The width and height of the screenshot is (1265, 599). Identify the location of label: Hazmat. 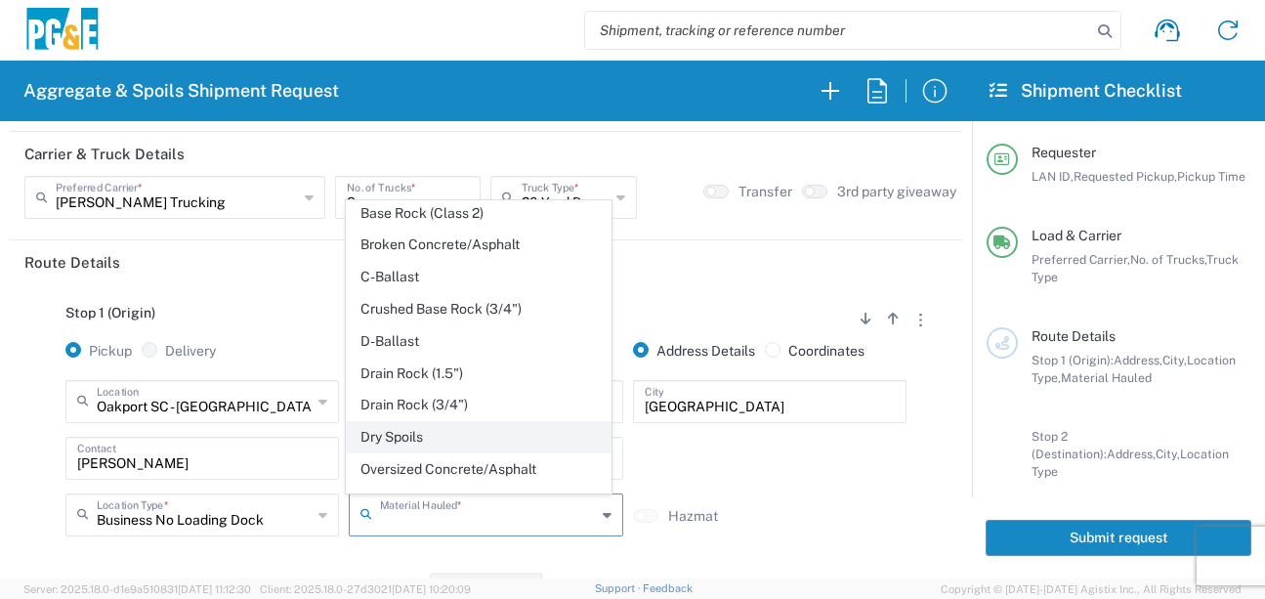
(692, 516).